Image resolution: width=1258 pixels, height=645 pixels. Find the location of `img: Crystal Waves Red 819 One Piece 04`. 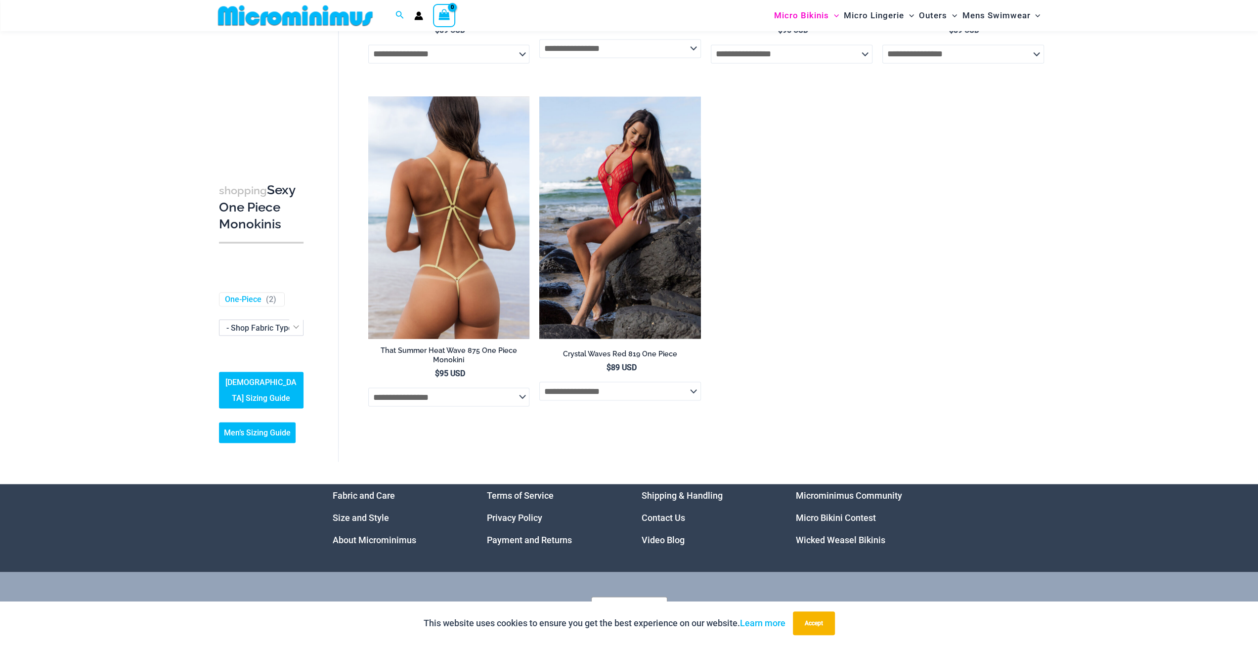

img: Crystal Waves Red 819 One Piece 04 is located at coordinates (620, 218).